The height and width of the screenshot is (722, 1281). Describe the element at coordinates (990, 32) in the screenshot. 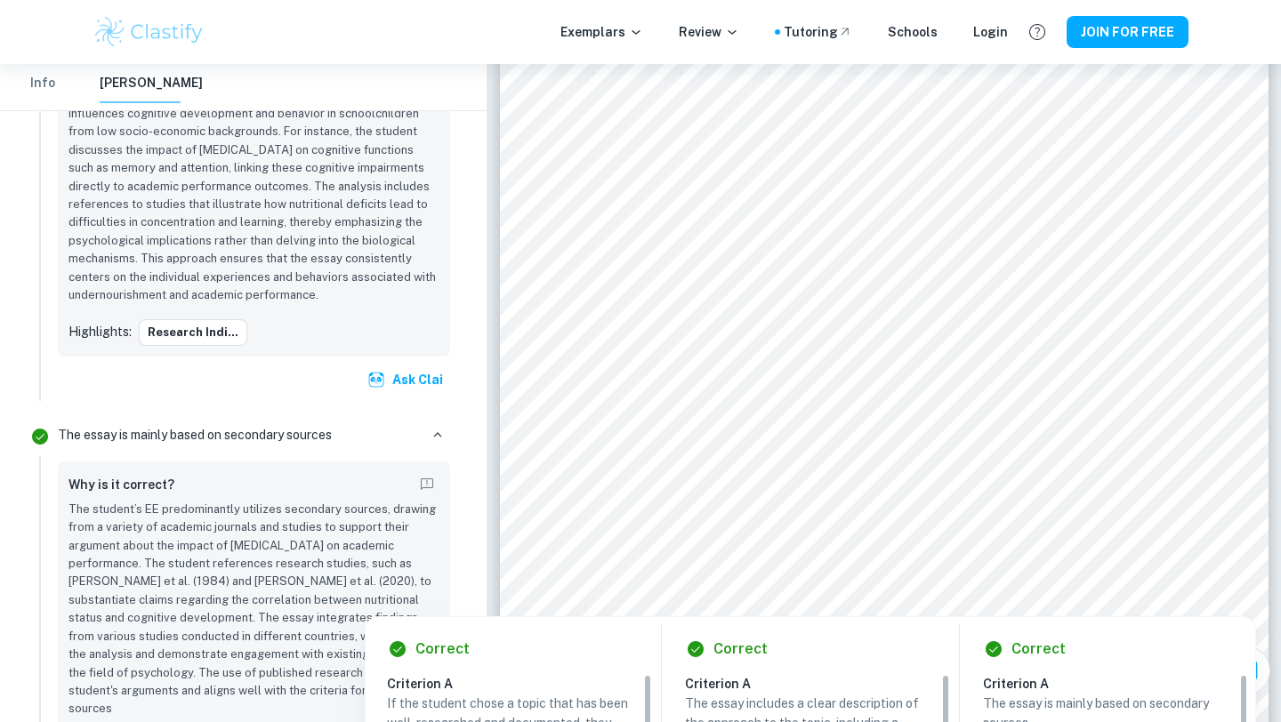

I see `a: Login` at that location.